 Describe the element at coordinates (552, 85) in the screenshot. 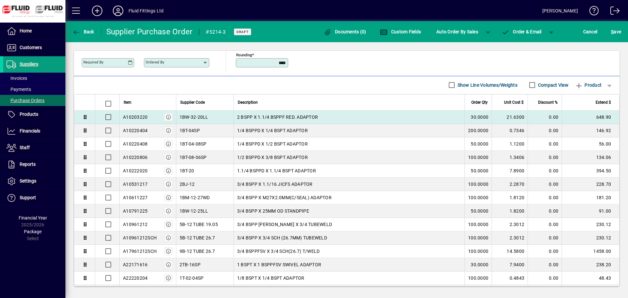

I see `label: Compact View` at that location.